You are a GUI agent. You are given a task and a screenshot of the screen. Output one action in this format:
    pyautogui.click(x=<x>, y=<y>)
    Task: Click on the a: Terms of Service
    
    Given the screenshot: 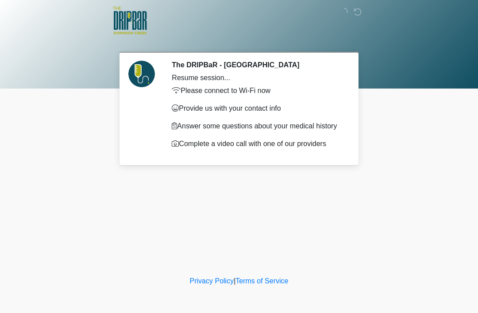 What is the action you would take?
    pyautogui.click(x=261, y=280)
    